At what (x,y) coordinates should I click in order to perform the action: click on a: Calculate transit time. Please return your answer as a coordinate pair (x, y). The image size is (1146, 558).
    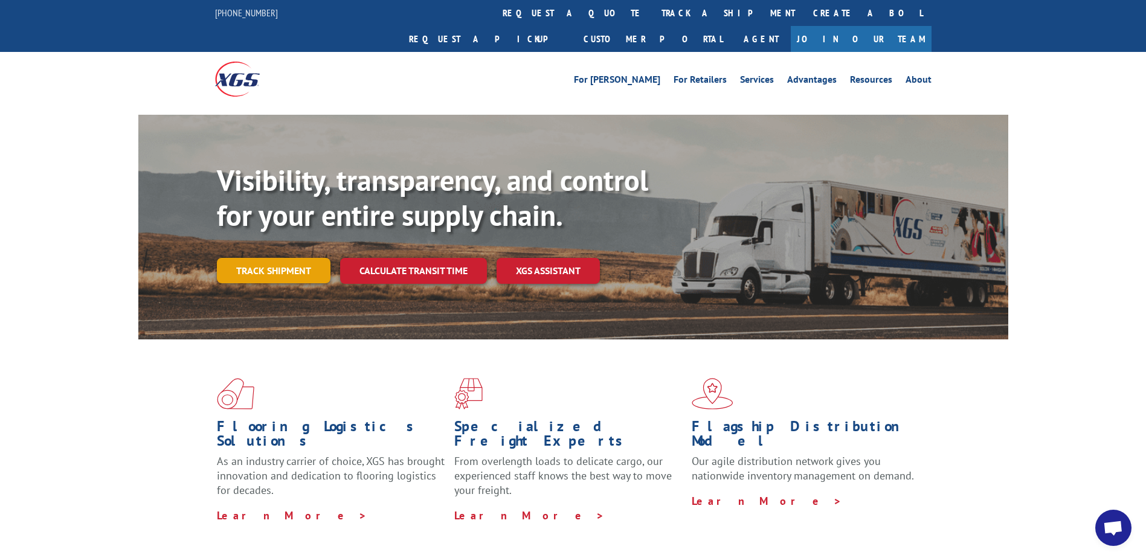
    Looking at the image, I should click on (413, 271).